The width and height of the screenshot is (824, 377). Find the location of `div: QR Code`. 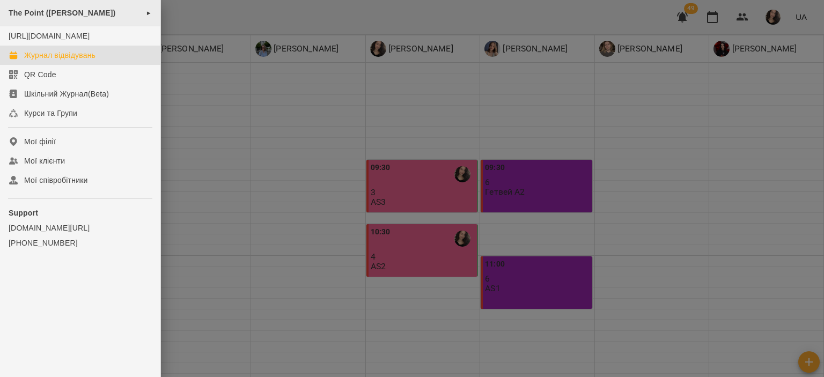

div: QR Code is located at coordinates (40, 75).